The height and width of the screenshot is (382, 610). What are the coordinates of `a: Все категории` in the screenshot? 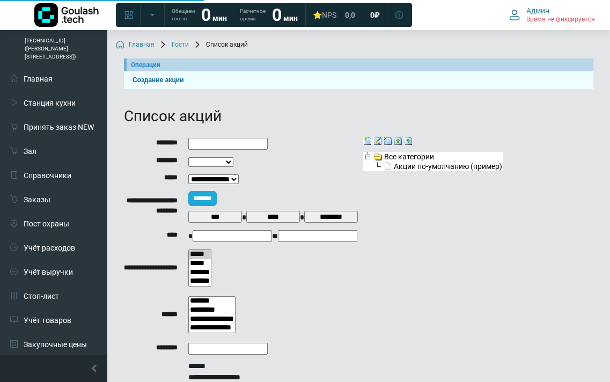 It's located at (404, 156).